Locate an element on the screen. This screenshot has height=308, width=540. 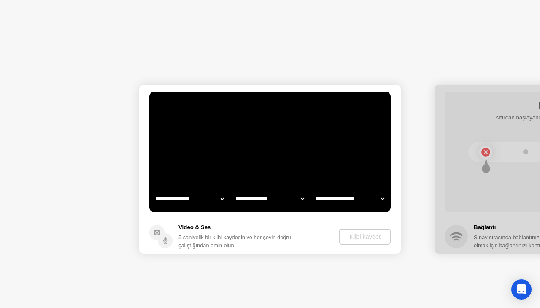
button: Klibi kaydet is located at coordinates (365, 237).